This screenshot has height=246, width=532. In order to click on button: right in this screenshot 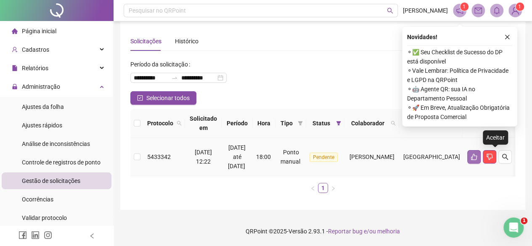, I will do `click(333, 188)`.